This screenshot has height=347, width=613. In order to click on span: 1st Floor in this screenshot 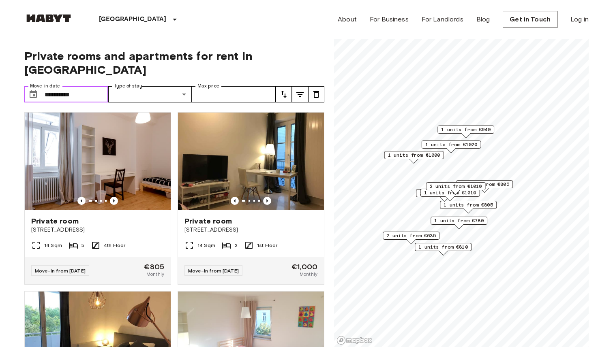, I will do `click(267, 246)`.